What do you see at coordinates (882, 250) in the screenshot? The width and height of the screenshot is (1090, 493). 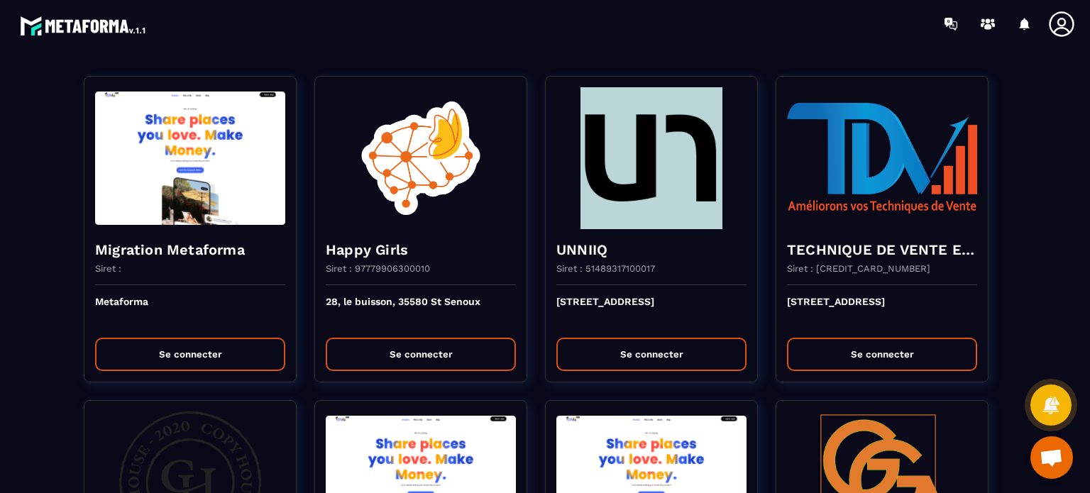 I see `h4: TECHNIQUE DE VENTE EDITION` at bounding box center [882, 250].